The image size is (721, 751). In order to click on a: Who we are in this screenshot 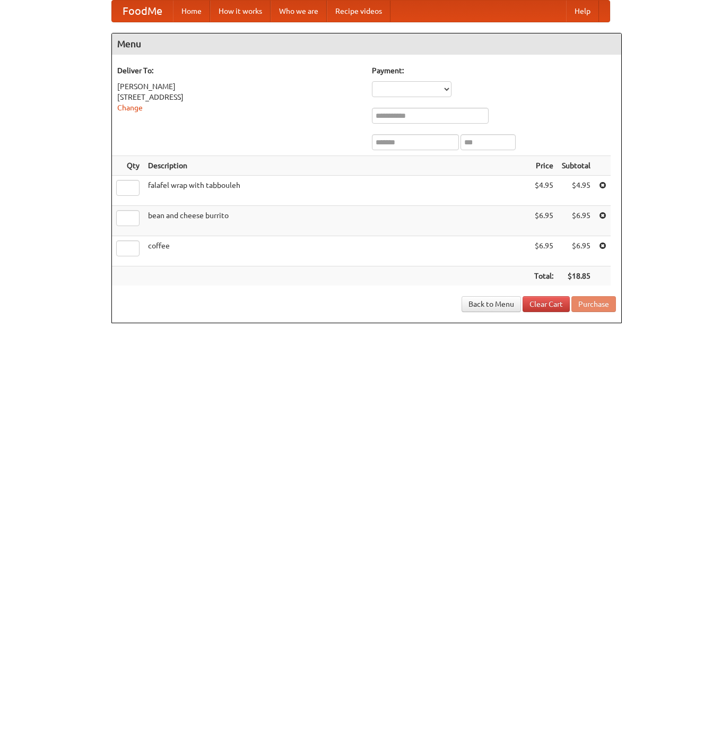, I will do `click(299, 11)`.